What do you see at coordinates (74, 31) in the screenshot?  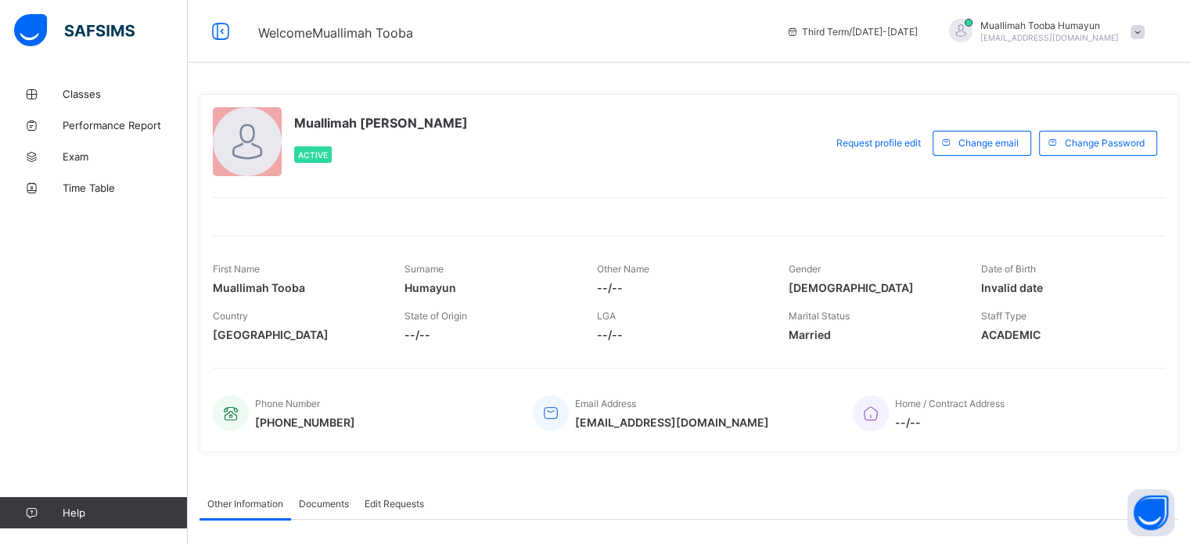 I see `img: safsims` at bounding box center [74, 31].